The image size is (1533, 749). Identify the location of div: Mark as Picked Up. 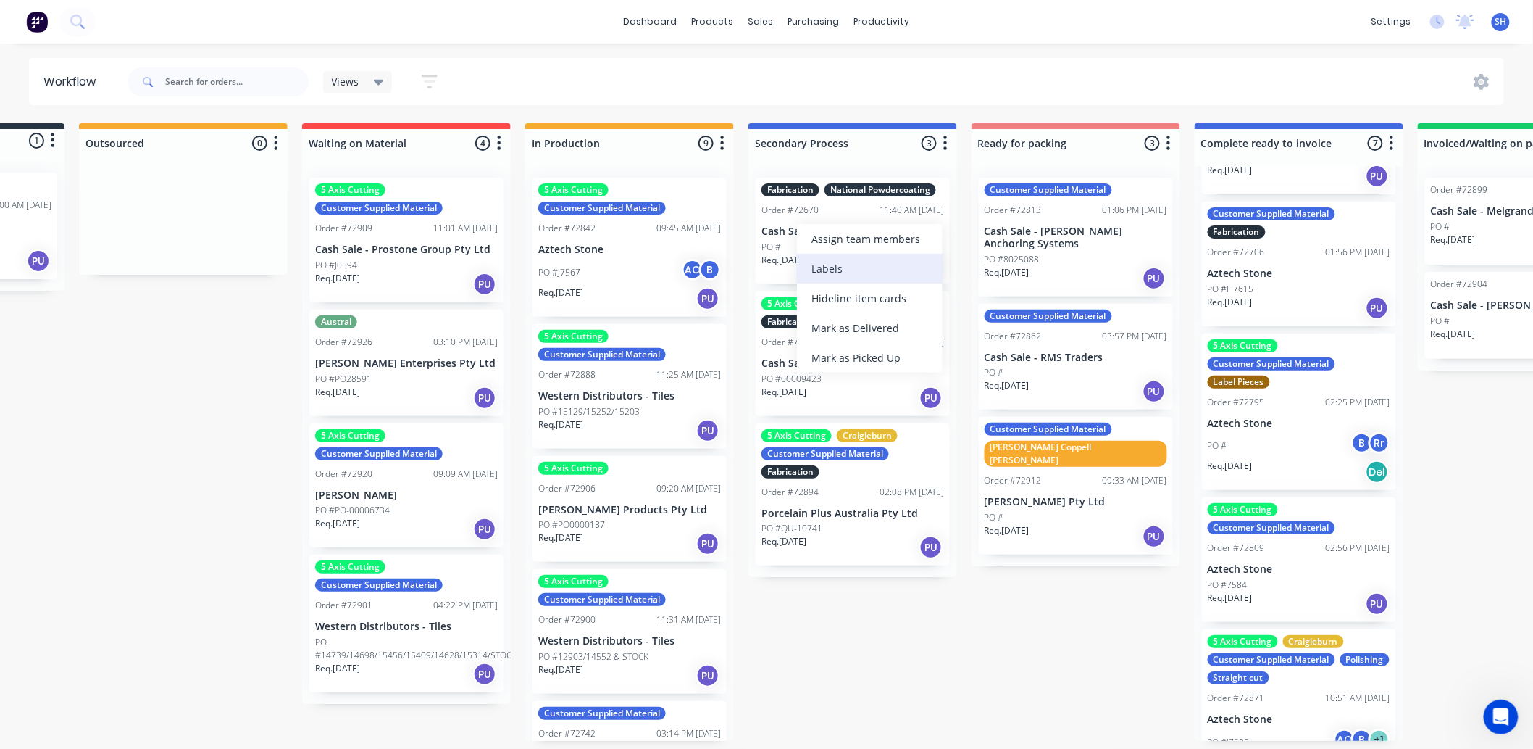
(870, 357).